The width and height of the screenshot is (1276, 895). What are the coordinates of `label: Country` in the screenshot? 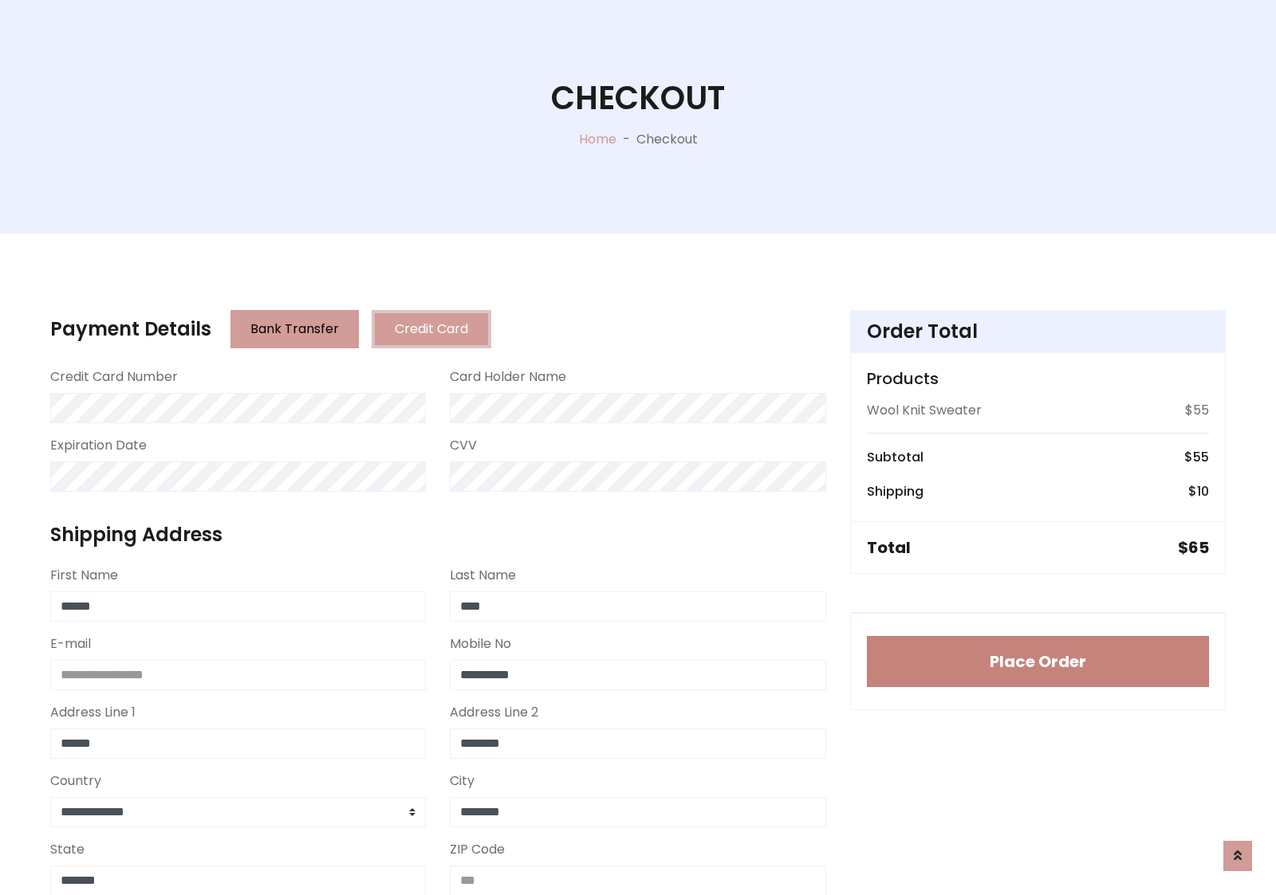 It's located at (76, 781).